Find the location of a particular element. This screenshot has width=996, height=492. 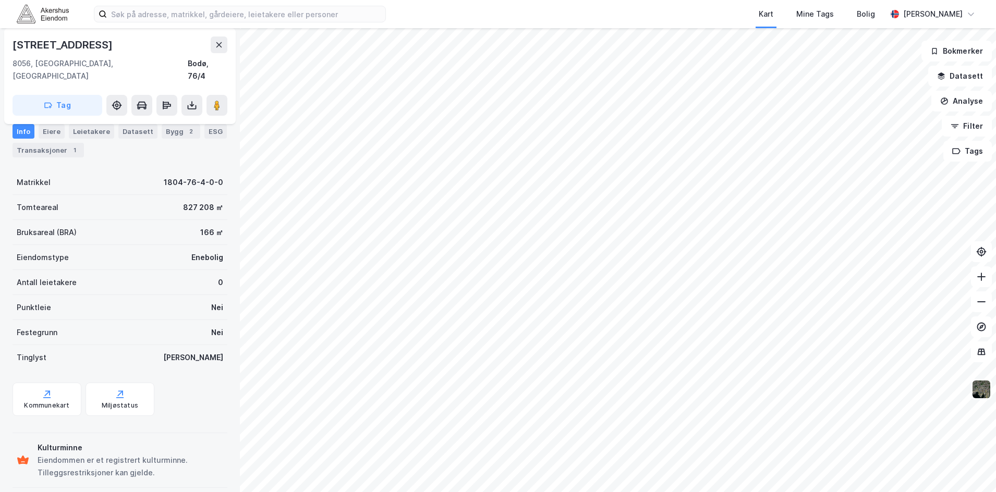

div: 0 is located at coordinates (221, 283).